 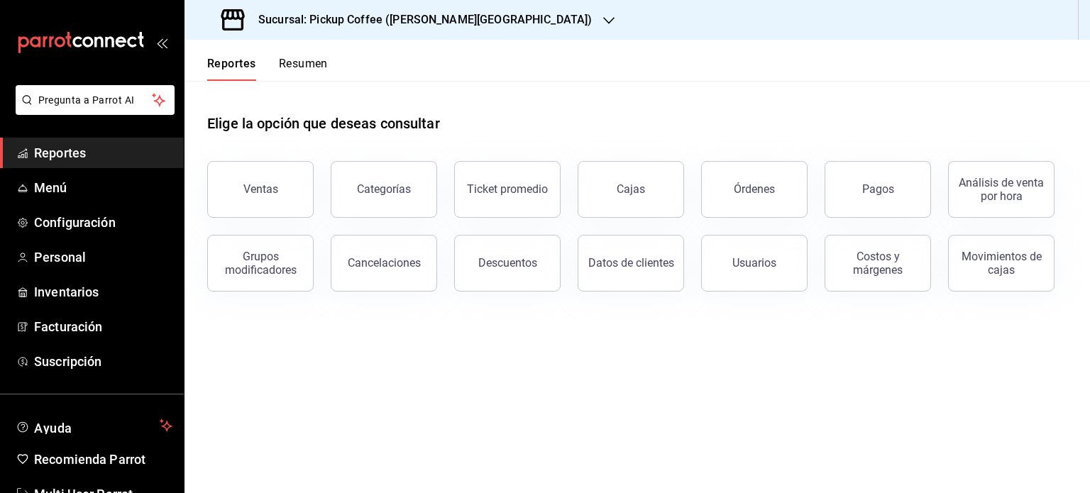 What do you see at coordinates (1001, 189) in the screenshot?
I see `button: Análisis de venta por hora` at bounding box center [1001, 189].